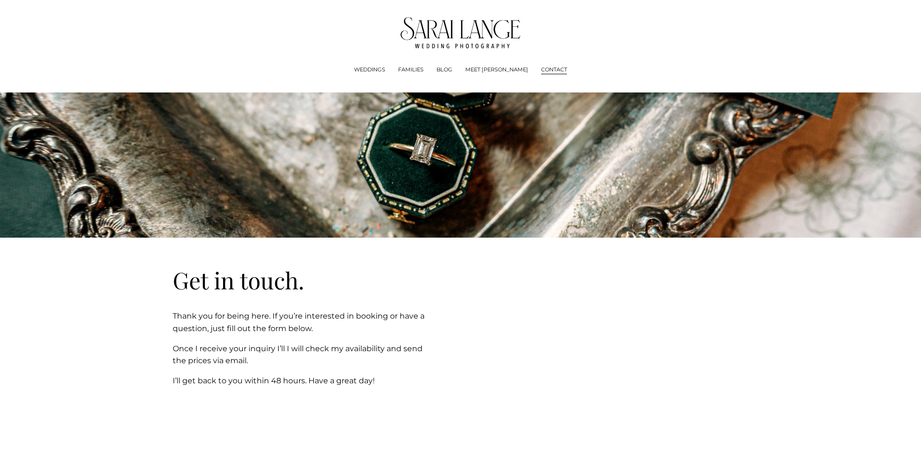  Describe the element at coordinates (369, 70) in the screenshot. I see `a: folder dropdown` at that location.